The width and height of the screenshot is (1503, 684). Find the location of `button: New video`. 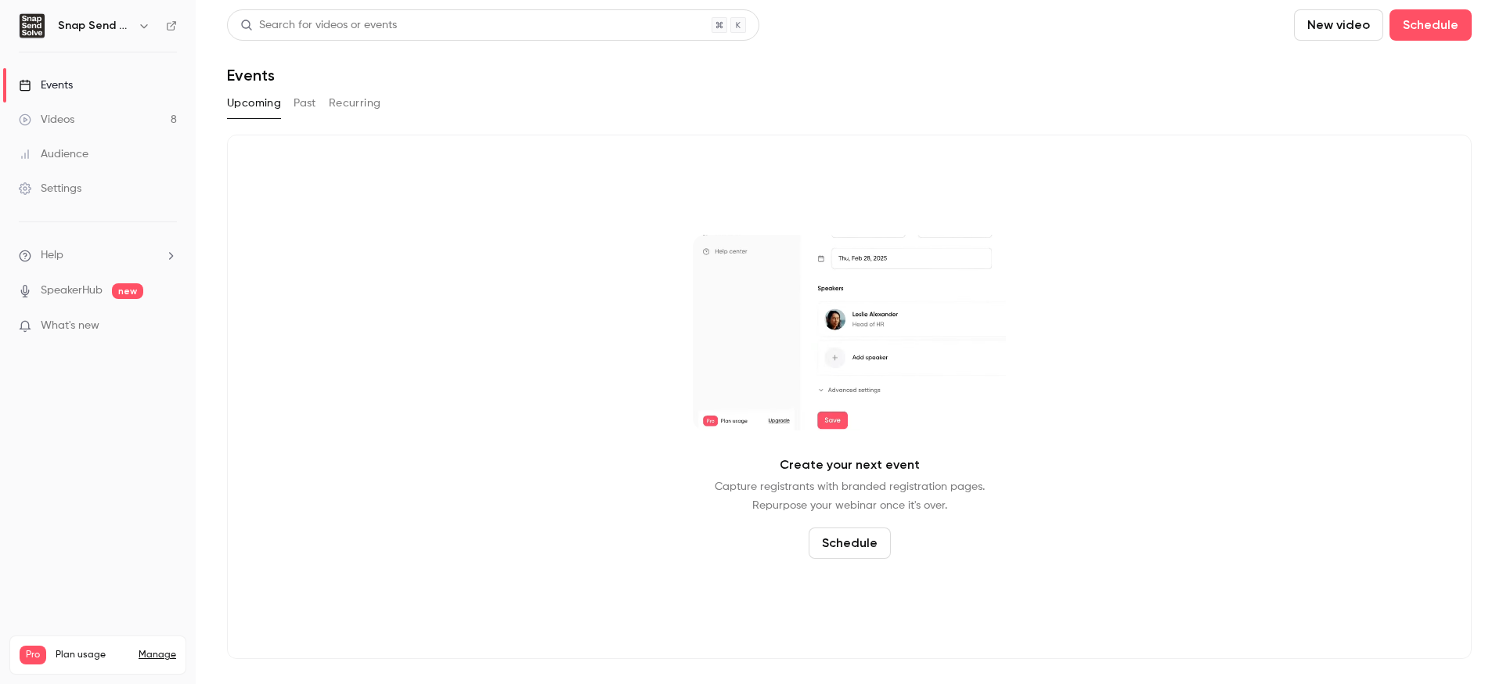

button: New video is located at coordinates (1339, 25).